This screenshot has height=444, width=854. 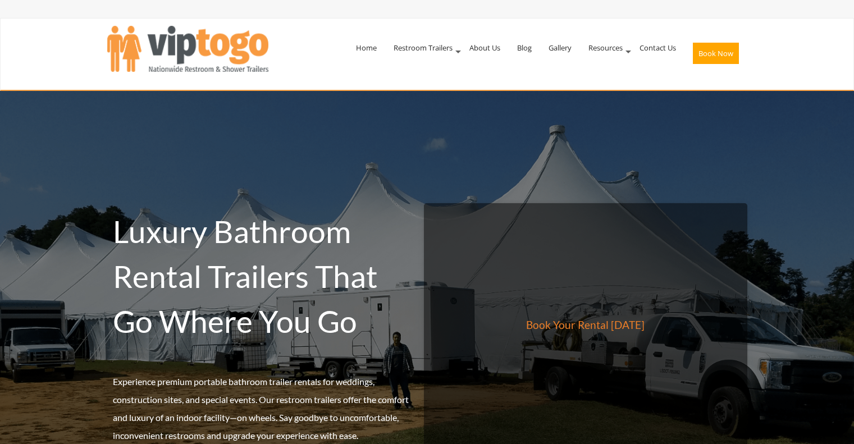 I want to click on a: Contact Us, so click(x=657, y=48).